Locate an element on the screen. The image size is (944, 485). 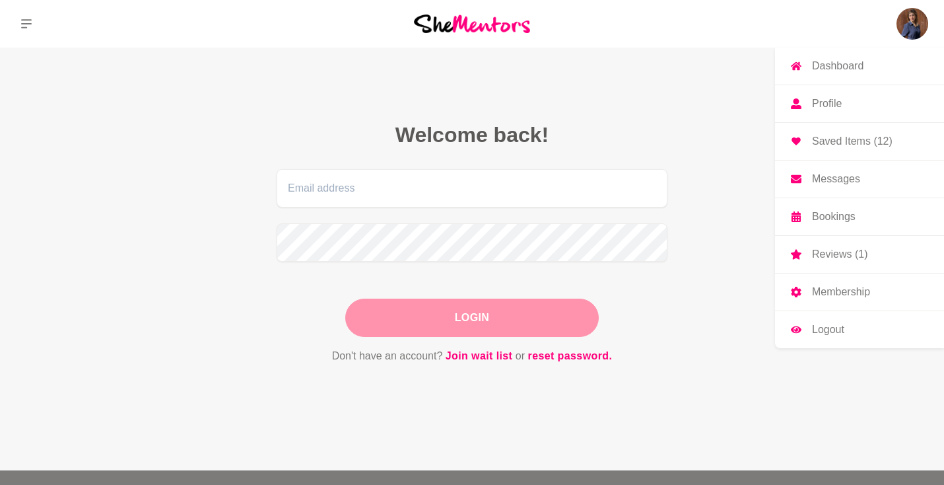
a: Dashboard is located at coordinates (860, 66).